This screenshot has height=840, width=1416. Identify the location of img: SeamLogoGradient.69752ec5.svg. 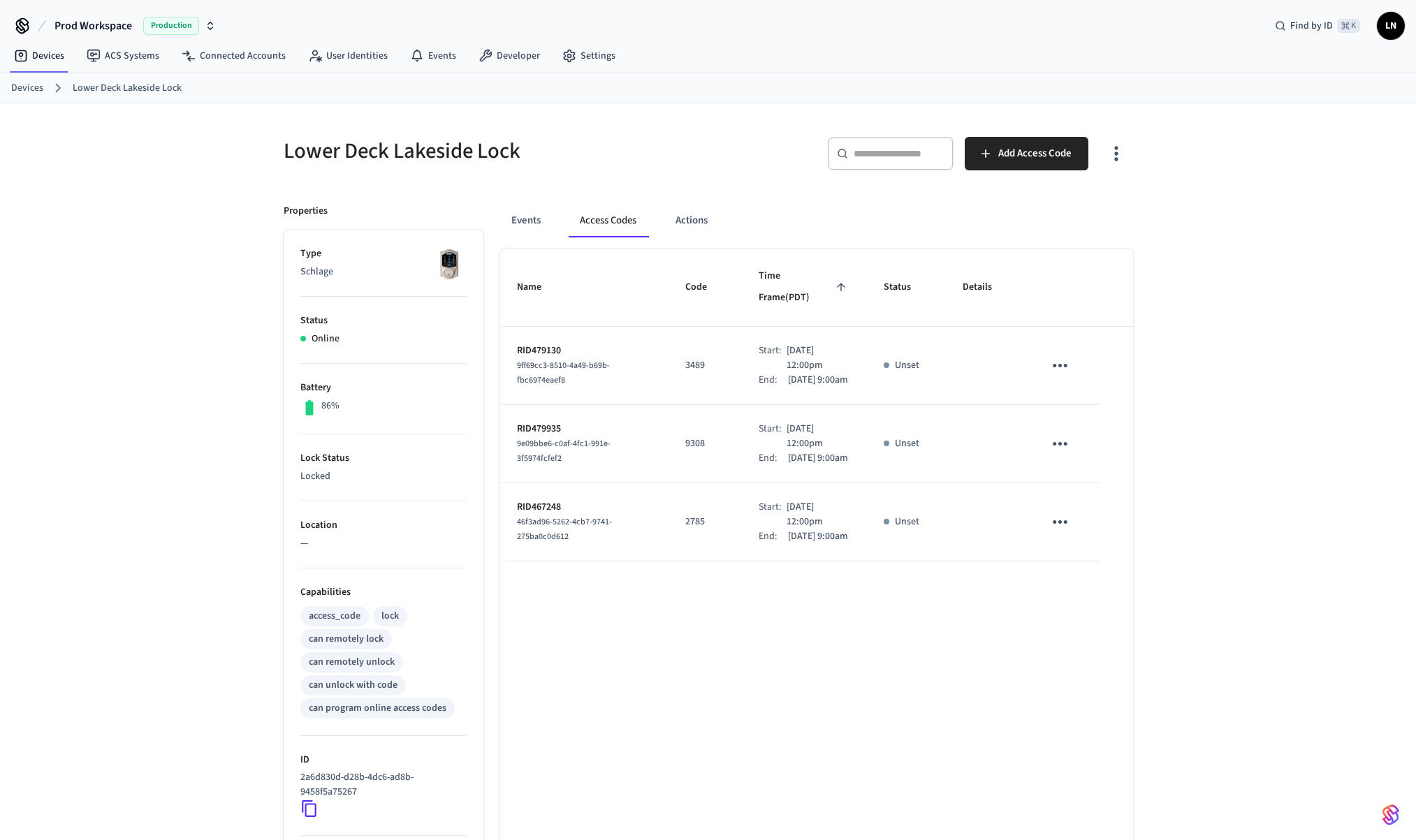
(1391, 815).